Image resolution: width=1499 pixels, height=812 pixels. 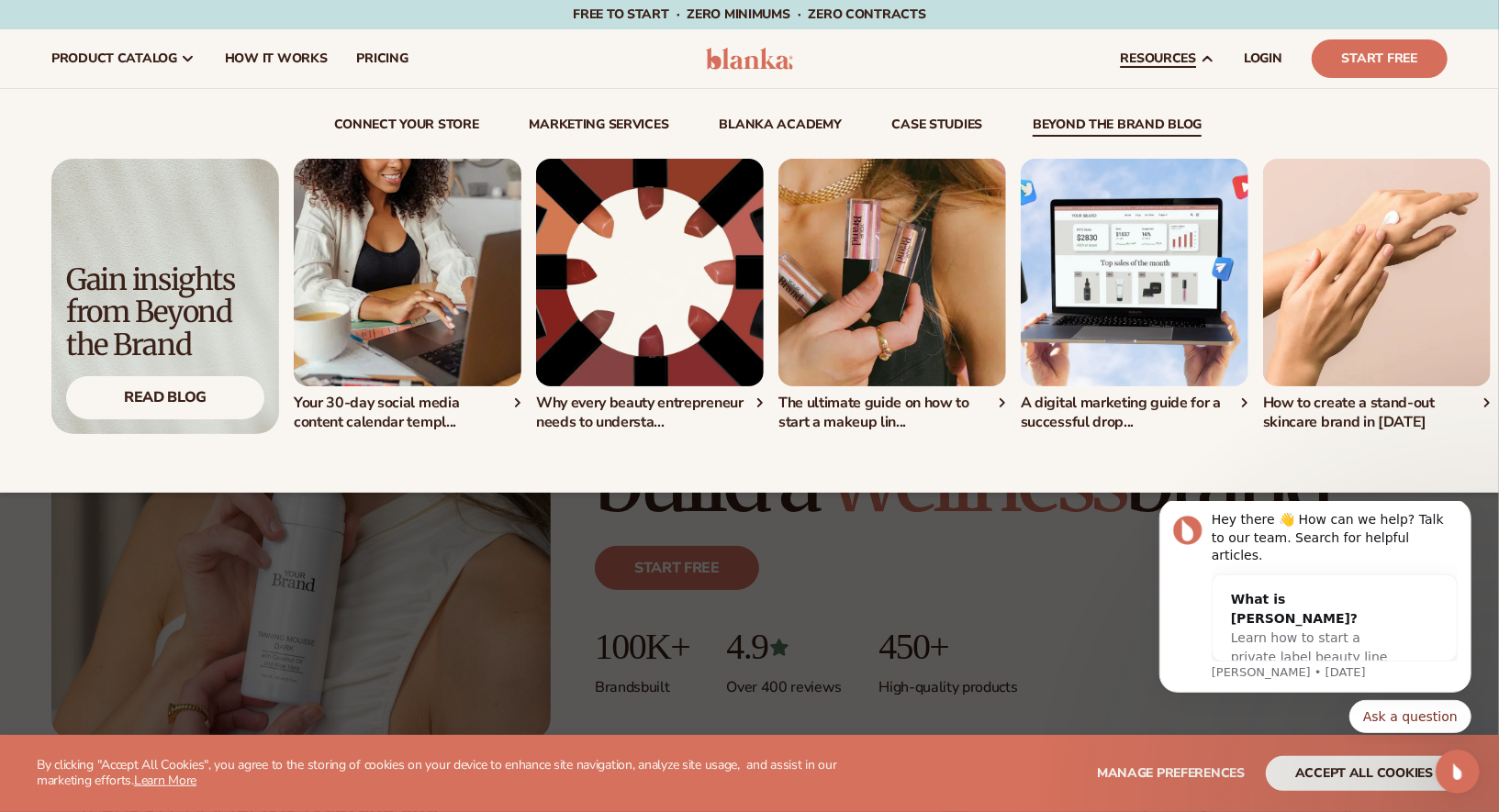 What do you see at coordinates (277, 59) in the screenshot?
I see `a: How It Works` at bounding box center [277, 59].